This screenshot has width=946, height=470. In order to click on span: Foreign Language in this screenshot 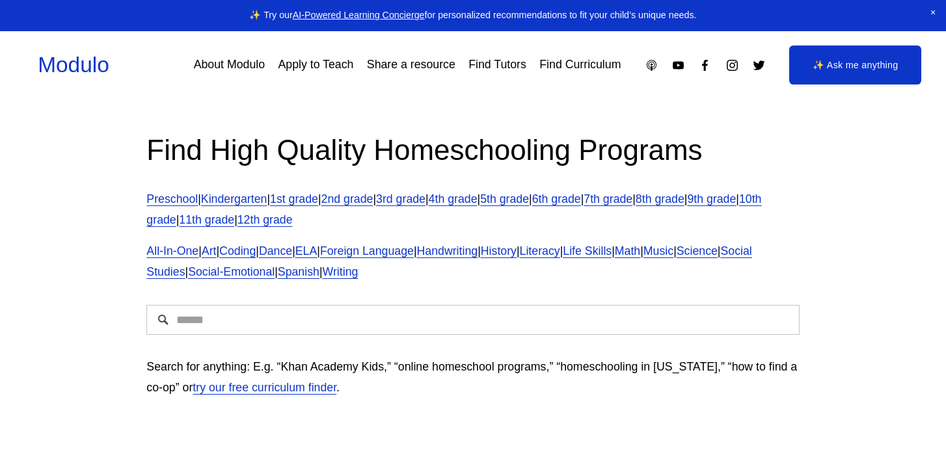, I will do `click(367, 251)`.